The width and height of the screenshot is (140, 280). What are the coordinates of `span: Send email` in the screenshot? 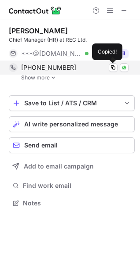 It's located at (41, 145).